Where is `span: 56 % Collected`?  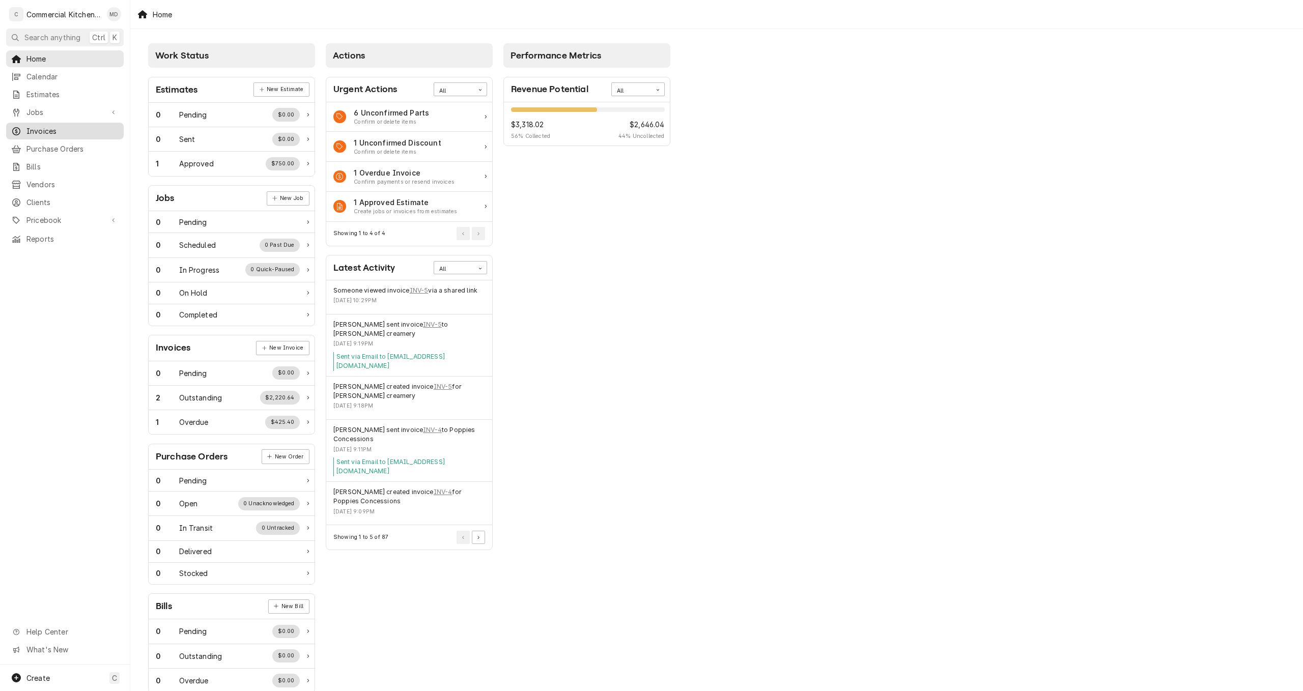
span: 56 % Collected is located at coordinates (530, 136).